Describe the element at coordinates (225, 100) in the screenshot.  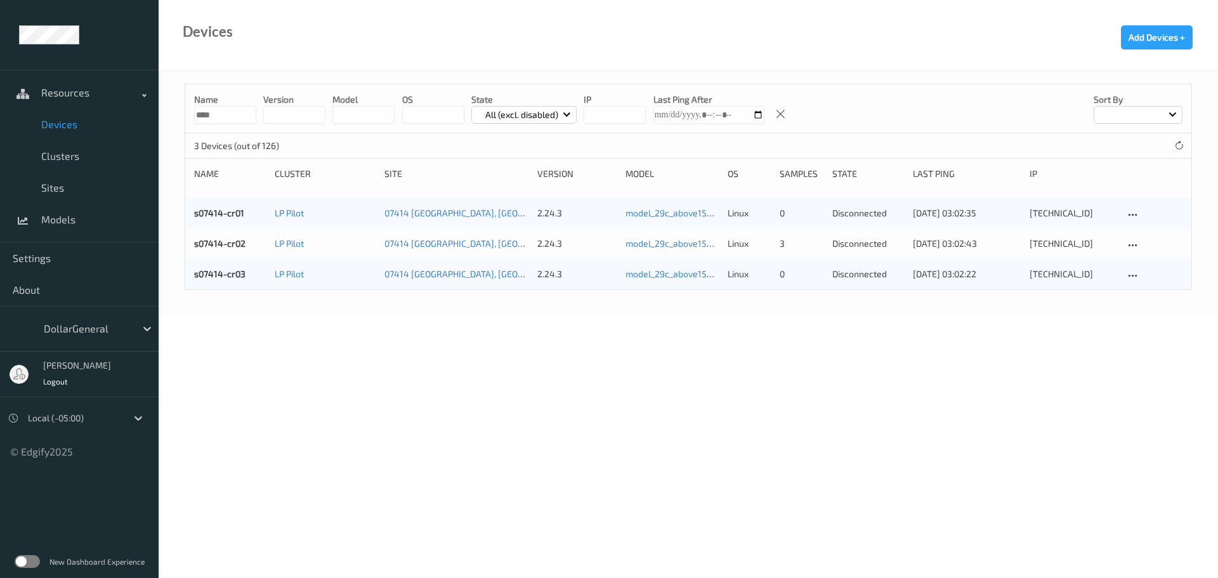
I see `p: Name` at that location.